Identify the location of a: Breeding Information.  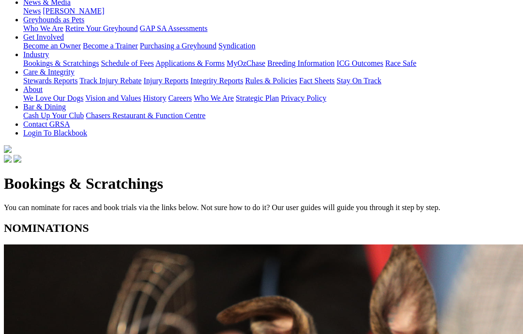
(301, 63).